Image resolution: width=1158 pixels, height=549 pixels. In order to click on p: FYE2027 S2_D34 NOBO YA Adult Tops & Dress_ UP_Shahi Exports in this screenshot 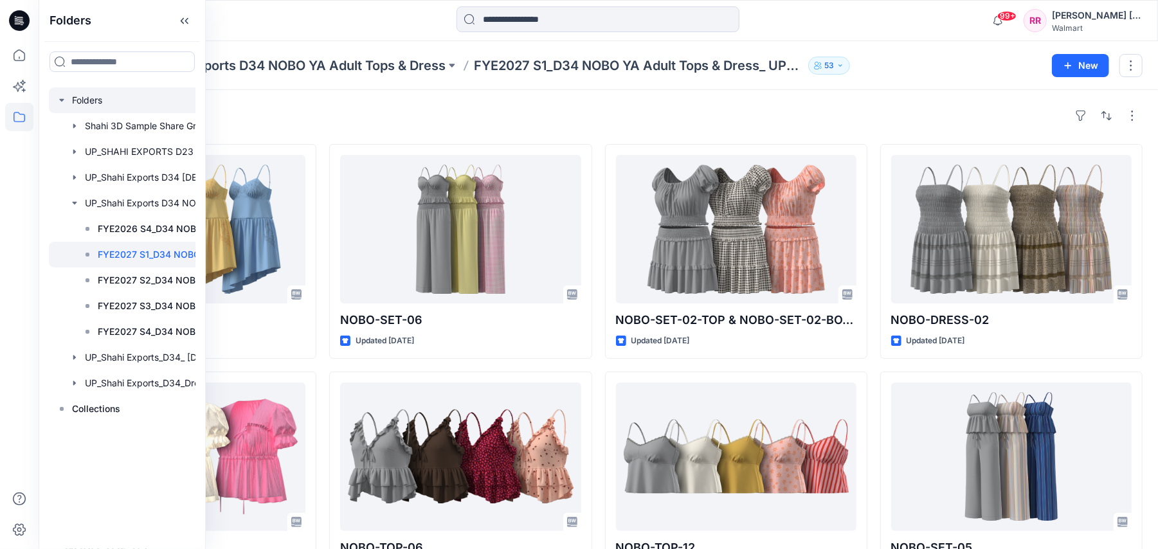, I will do `click(166, 280)`.